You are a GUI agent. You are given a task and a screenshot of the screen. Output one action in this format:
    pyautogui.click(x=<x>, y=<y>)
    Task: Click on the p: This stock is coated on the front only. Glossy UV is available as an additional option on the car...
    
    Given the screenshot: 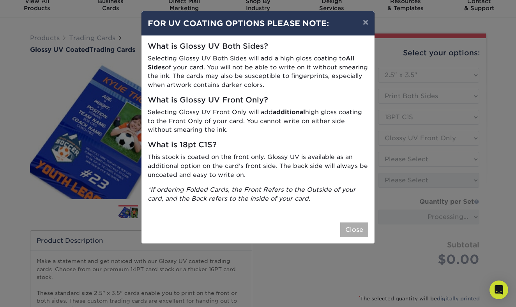 What is the action you would take?
    pyautogui.click(x=258, y=166)
    